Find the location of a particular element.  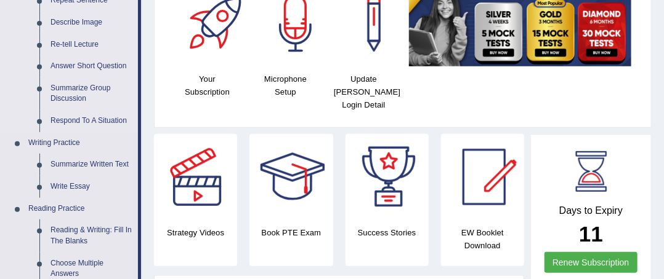

a: Respond To A Situation is located at coordinates (91, 121).